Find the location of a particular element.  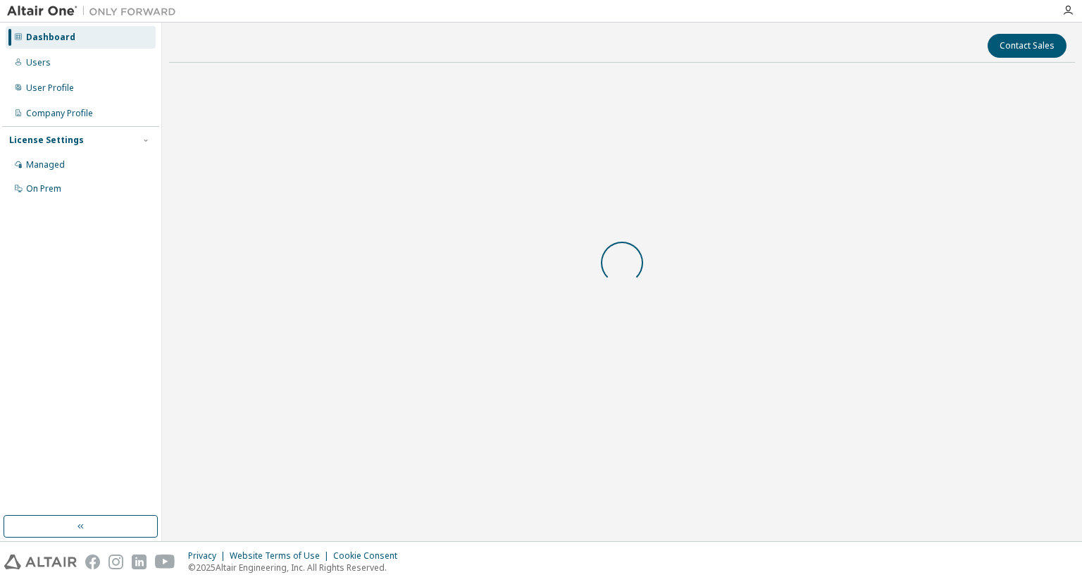

div: Users is located at coordinates (38, 63).